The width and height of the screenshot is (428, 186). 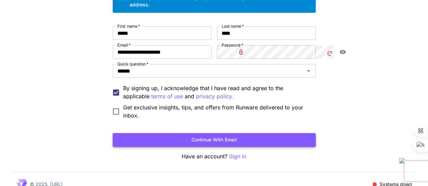 I want to click on p: Sign in, so click(x=237, y=157).